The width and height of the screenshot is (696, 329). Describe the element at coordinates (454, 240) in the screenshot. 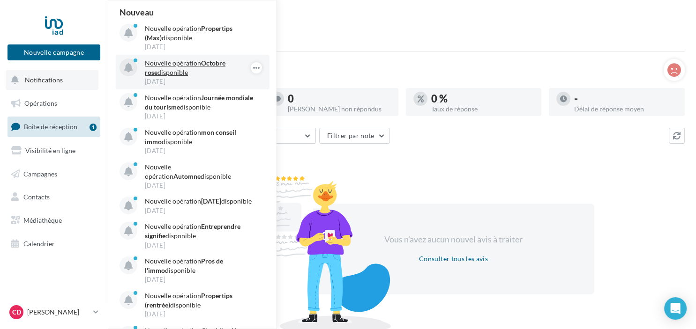

I see `div: Vous n'avez aucun nouvel avis à traiter` at that location.